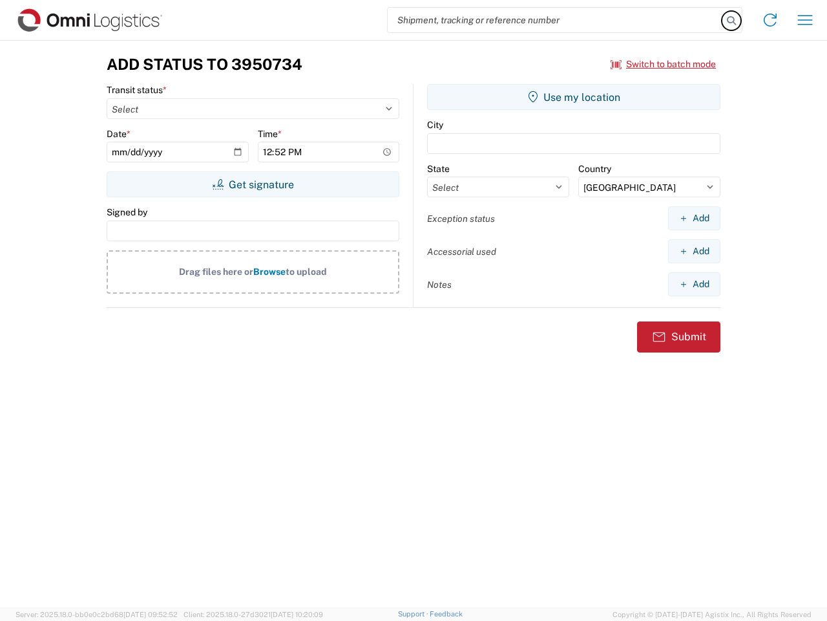  What do you see at coordinates (216, 272) in the screenshot?
I see `span: Drag files here or` at bounding box center [216, 272].